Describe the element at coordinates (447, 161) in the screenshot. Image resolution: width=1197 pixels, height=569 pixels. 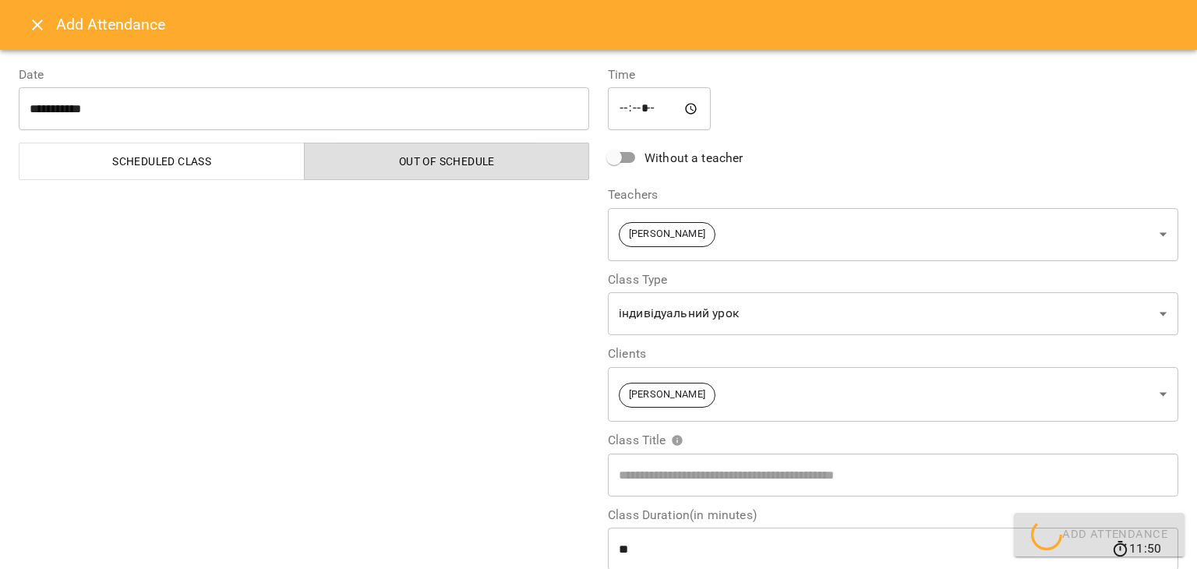
I see `button: Out of Schedule` at that location.